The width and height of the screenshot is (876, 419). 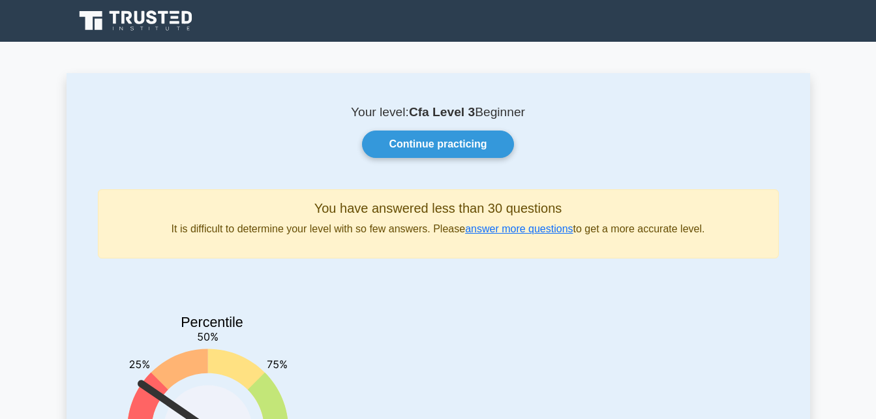 What do you see at coordinates (518, 228) in the screenshot?
I see `a: answer more questions` at bounding box center [518, 228].